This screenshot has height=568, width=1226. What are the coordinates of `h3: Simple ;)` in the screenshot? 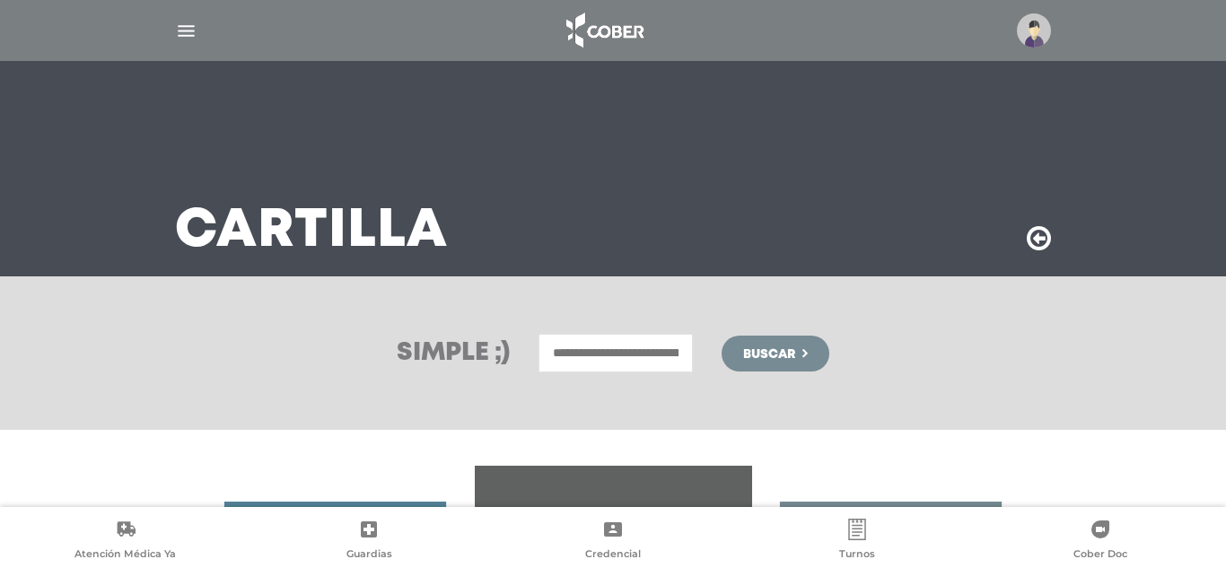 It's located at (453, 354).